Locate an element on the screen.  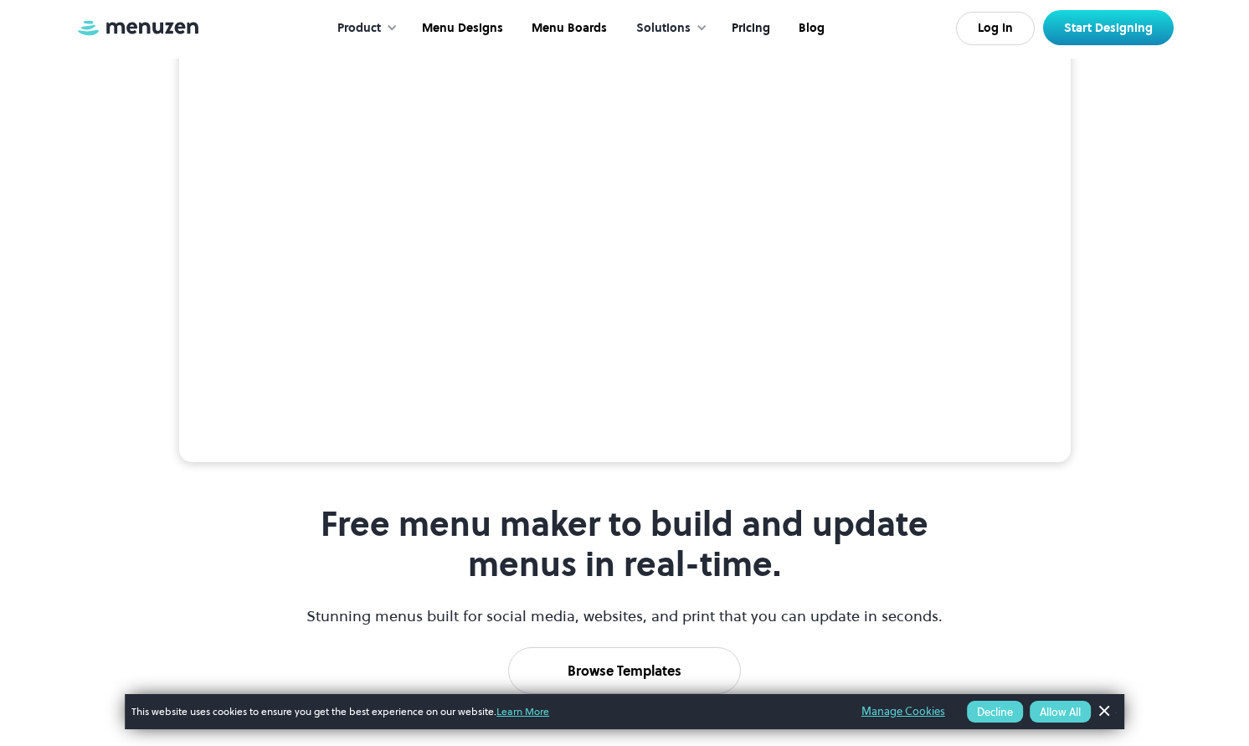
button: Allow All is located at coordinates (1059, 711).